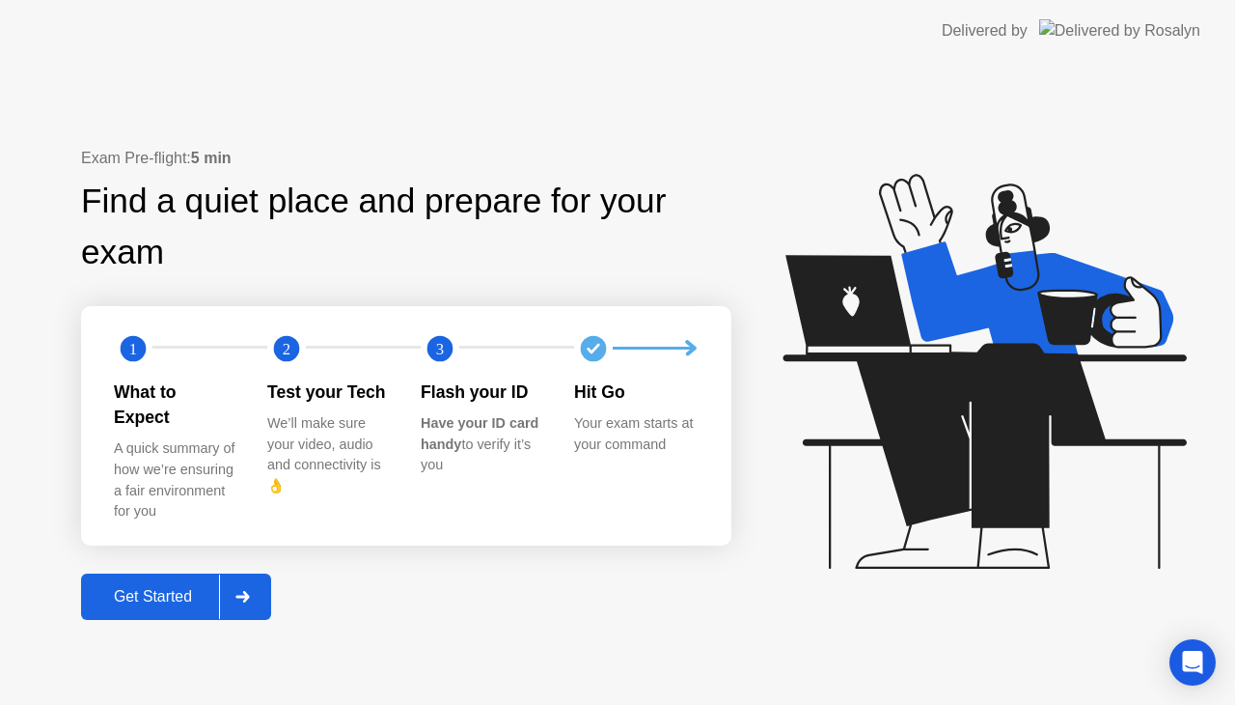 The height and width of the screenshot is (705, 1235). Describe the element at coordinates (211, 157) in the screenshot. I see `b: 5 min` at that location.